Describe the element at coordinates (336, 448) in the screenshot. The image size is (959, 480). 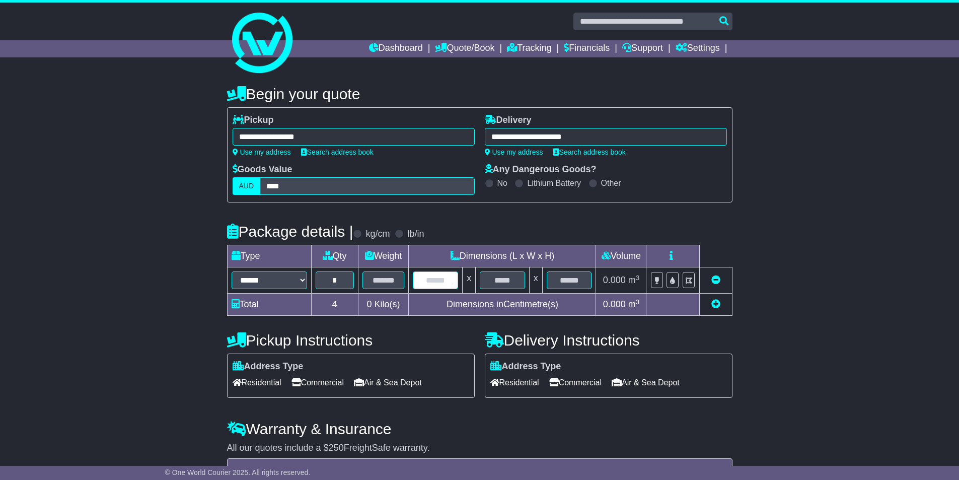
I see `span: 250` at that location.